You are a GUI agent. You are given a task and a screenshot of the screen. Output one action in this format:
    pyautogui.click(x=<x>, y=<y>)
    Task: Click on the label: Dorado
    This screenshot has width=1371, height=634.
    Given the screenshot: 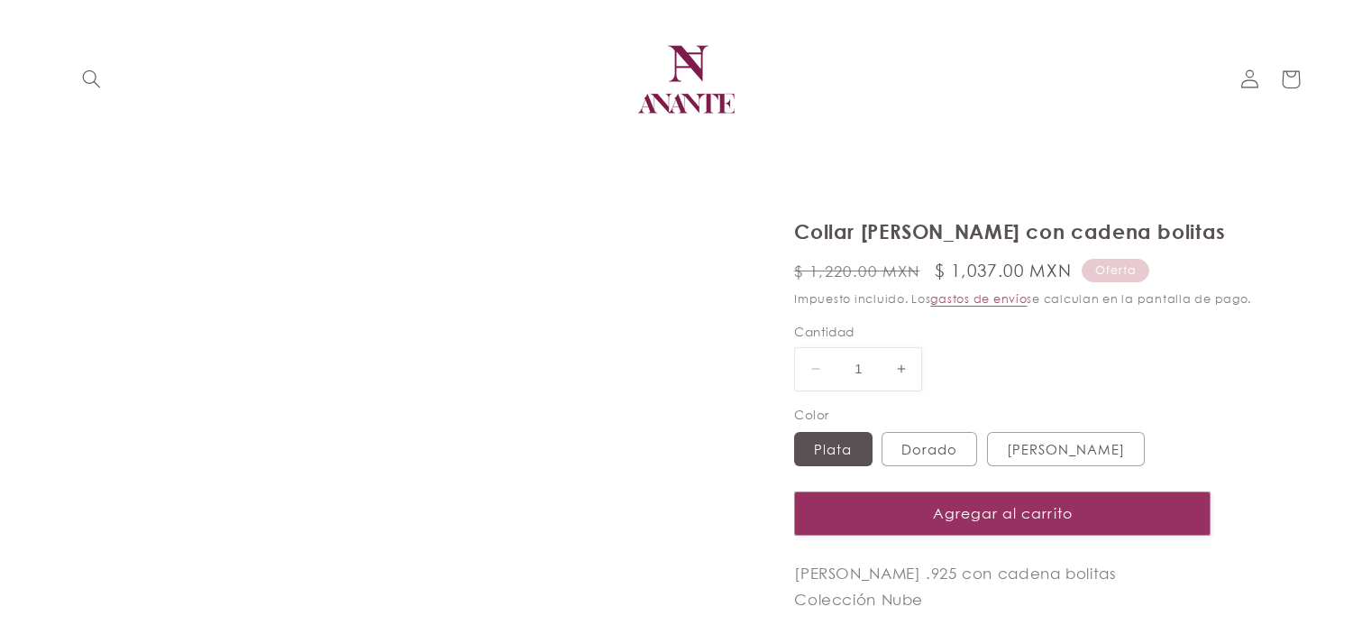 What is the action you would take?
    pyautogui.click(x=928, y=449)
    